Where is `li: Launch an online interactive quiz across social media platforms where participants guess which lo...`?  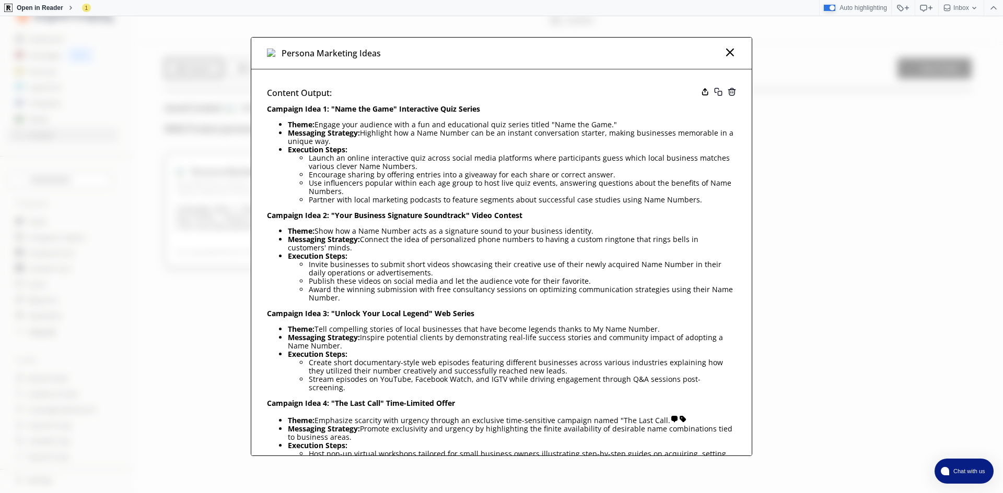 li: Launch an online interactive quiz across social media platforms where participants guess which lo... is located at coordinates (522, 162).